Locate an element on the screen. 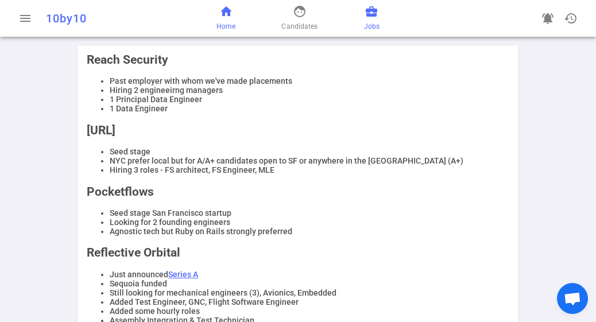  li: Past employer with whom we've made placements is located at coordinates (310, 81).